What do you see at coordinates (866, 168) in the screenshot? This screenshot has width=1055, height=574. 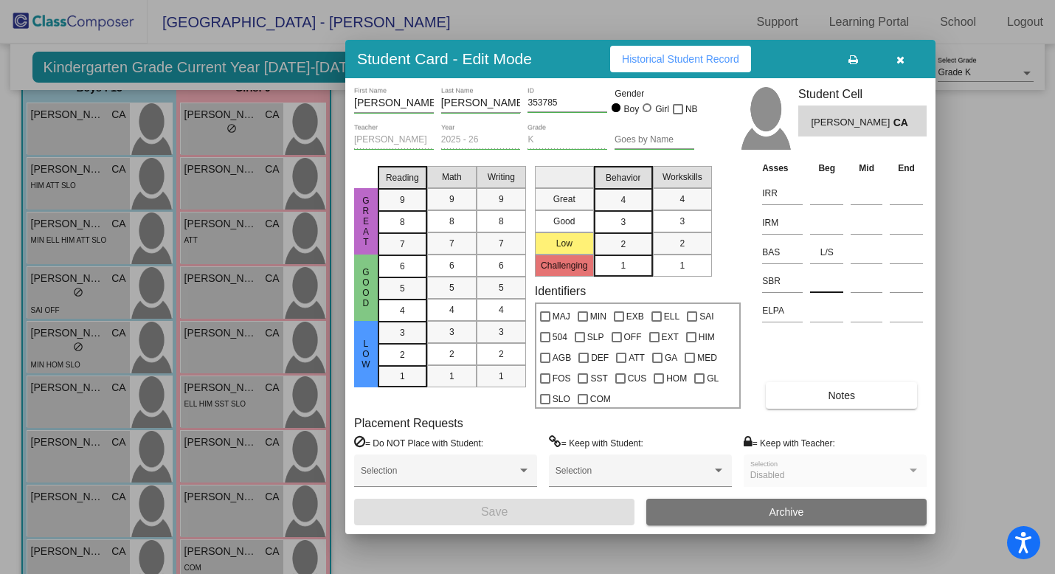 I see `th: Mid` at bounding box center [866, 168].